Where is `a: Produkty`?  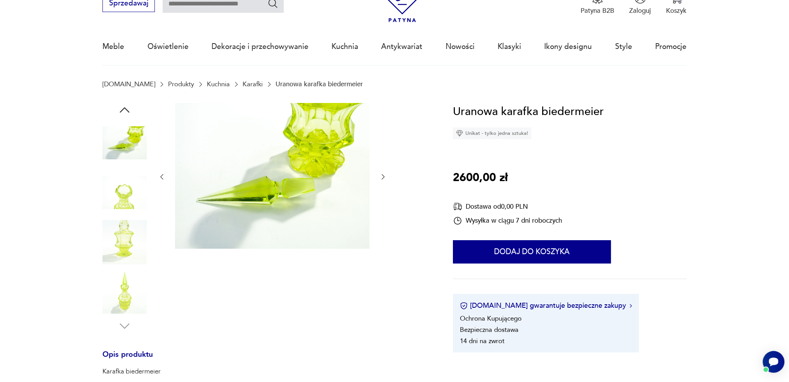
a: Produkty is located at coordinates (181, 84).